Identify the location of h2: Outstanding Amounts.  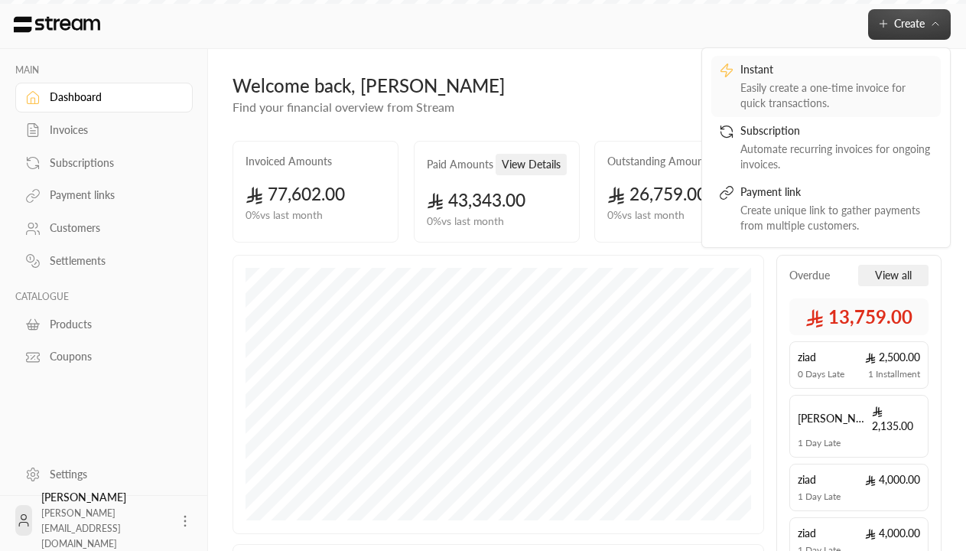
(659, 161).